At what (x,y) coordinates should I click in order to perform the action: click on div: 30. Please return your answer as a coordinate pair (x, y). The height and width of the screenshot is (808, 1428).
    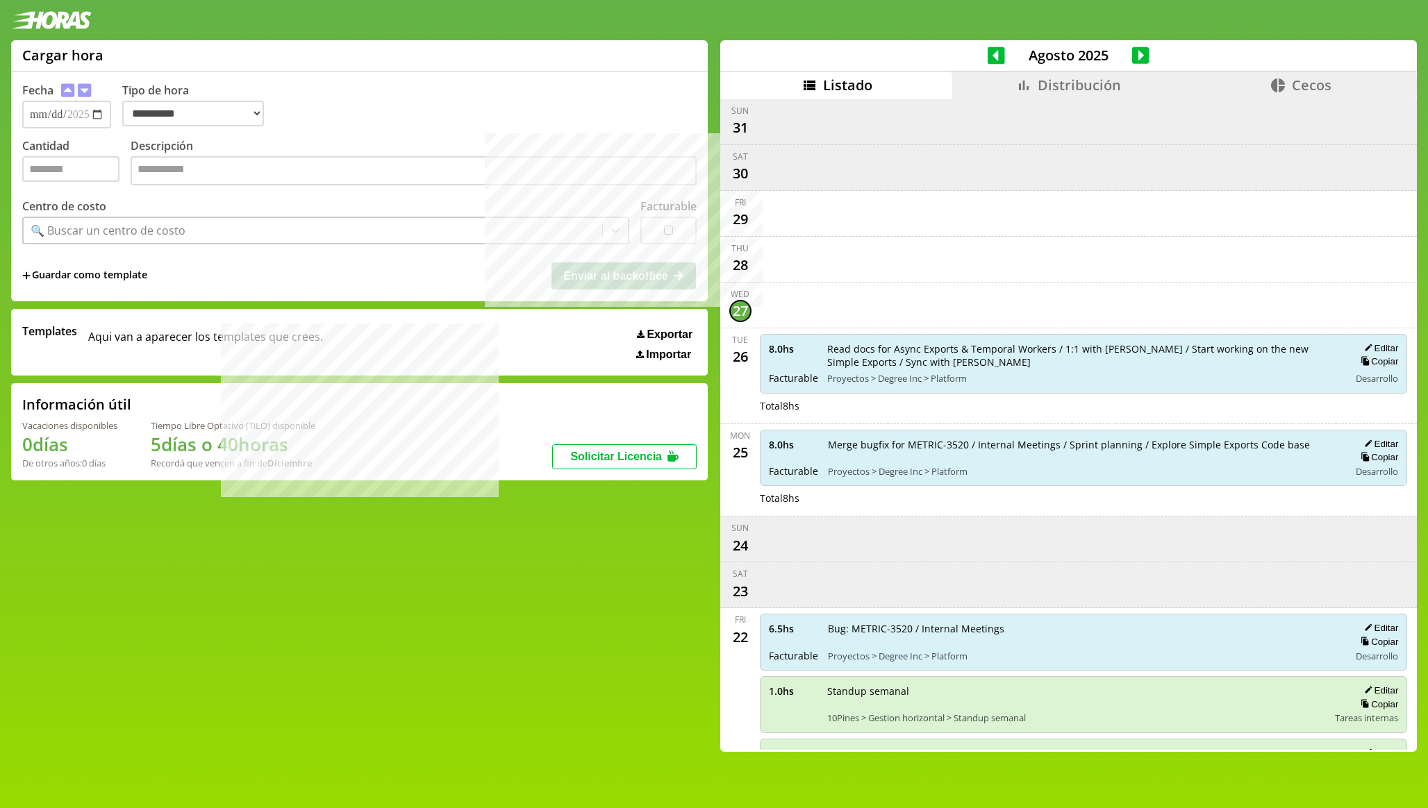
    Looking at the image, I should click on (740, 174).